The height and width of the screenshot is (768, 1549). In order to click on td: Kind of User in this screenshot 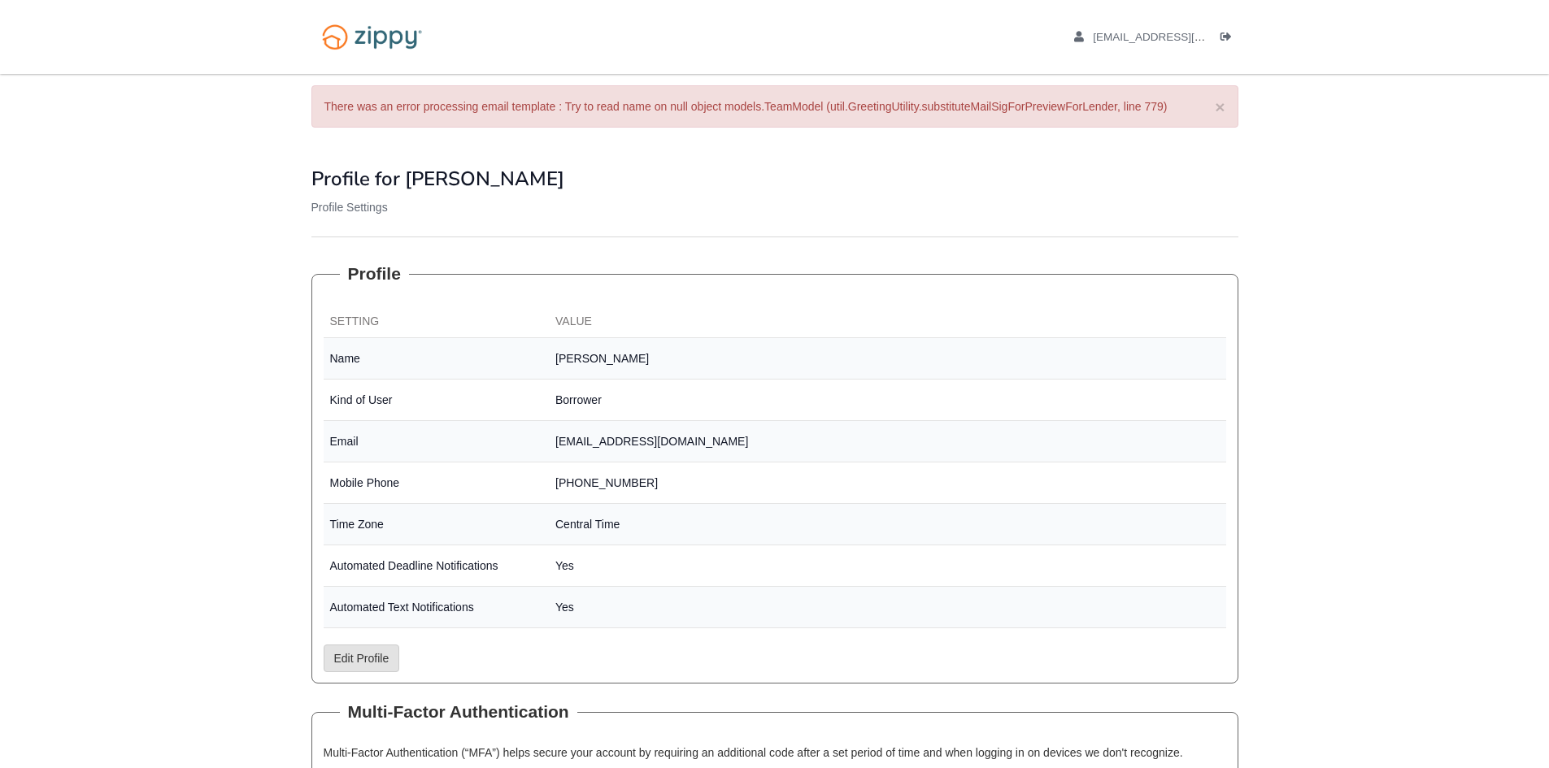, I will do `click(437, 400)`.